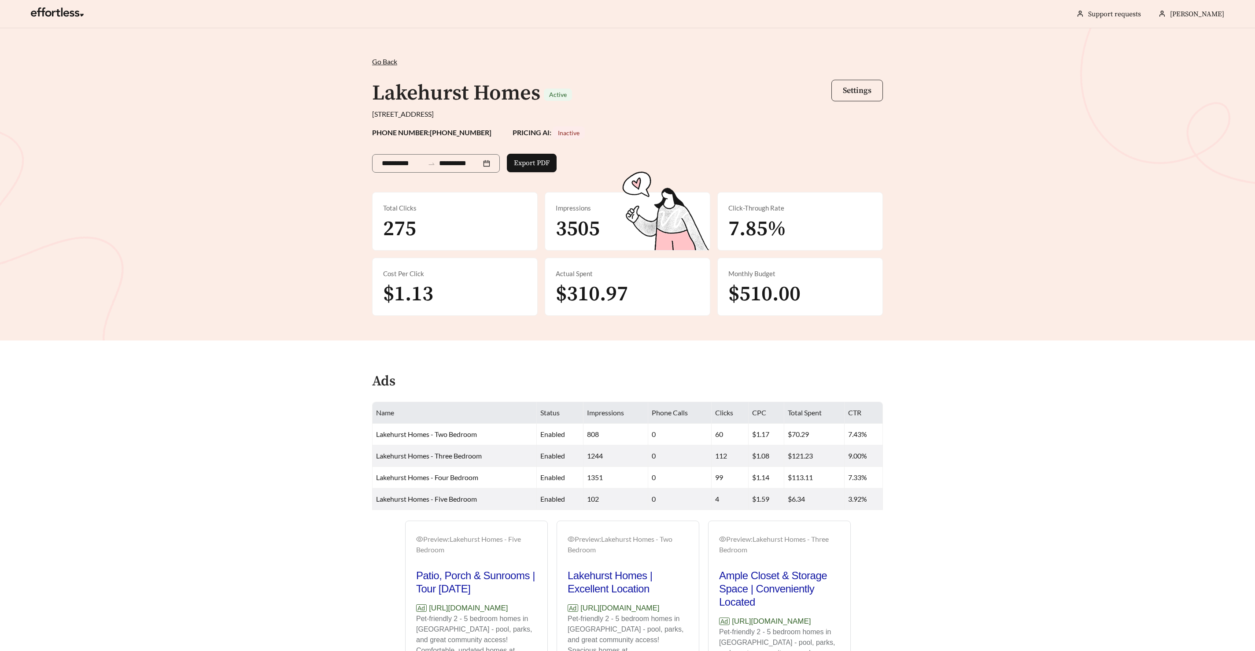  What do you see at coordinates (814, 413) in the screenshot?
I see `th: Total Spent` at bounding box center [814, 413].